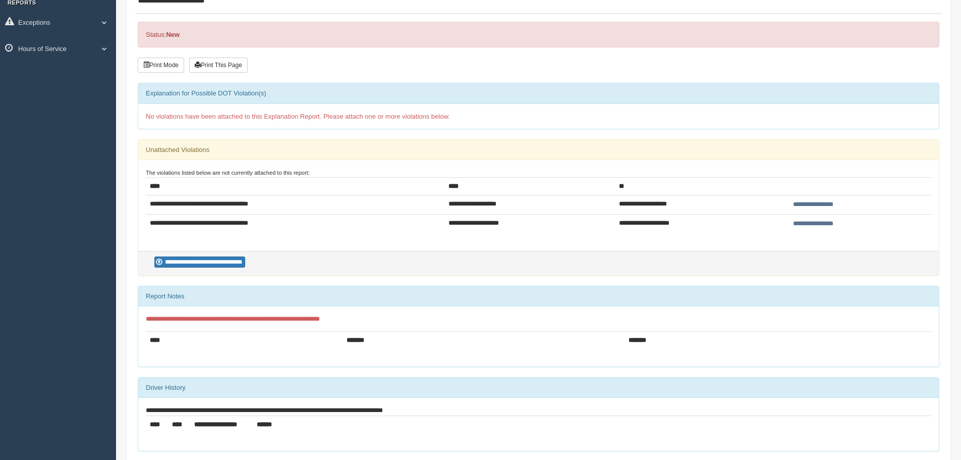 The width and height of the screenshot is (961, 460). I want to click on button: Print Mode, so click(161, 65).